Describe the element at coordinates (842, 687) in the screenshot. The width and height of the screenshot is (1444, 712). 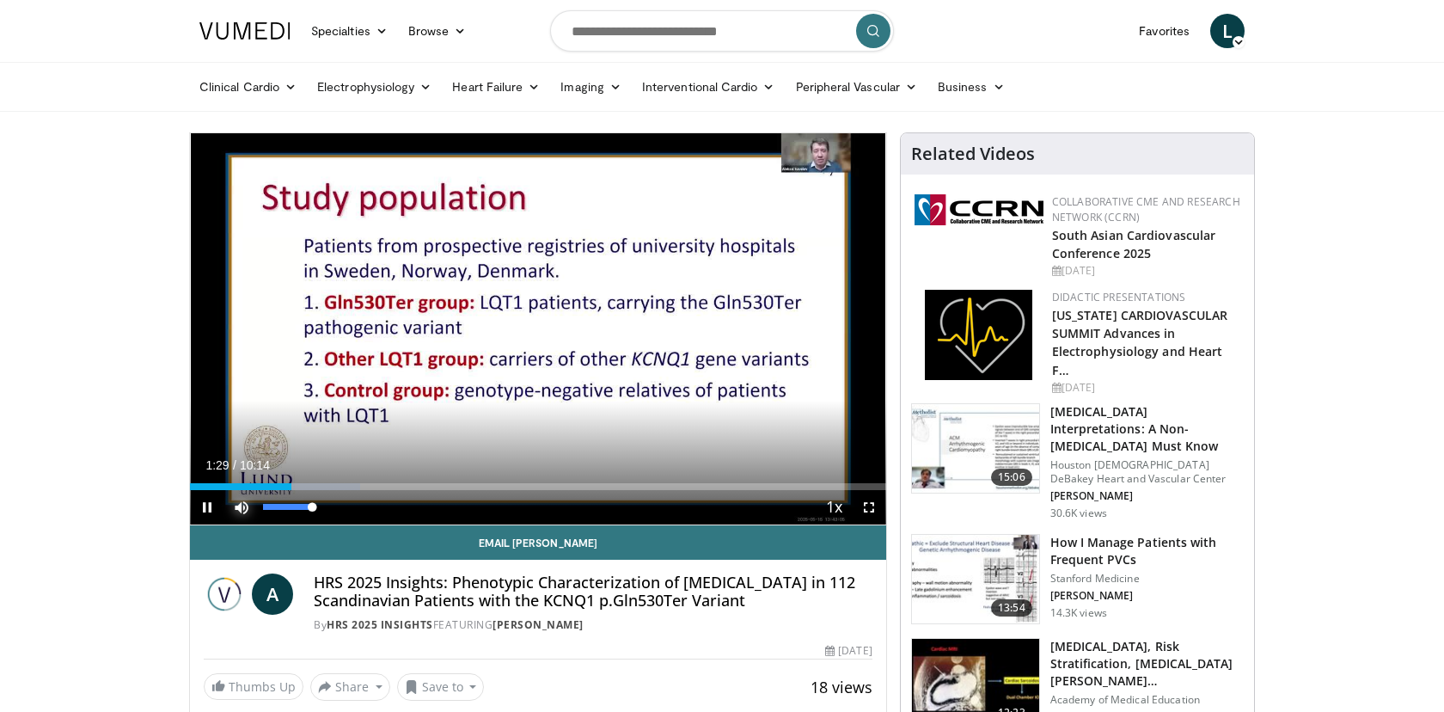
I see `span: 18 views` at that location.